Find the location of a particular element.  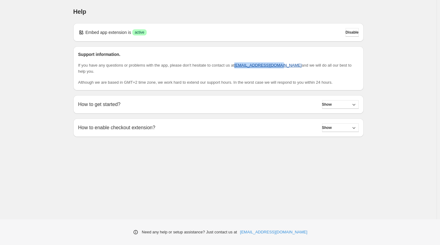

p: If you have any questions or problems with the app, please don't hesitate to contact us at and we... is located at coordinates (218, 68).